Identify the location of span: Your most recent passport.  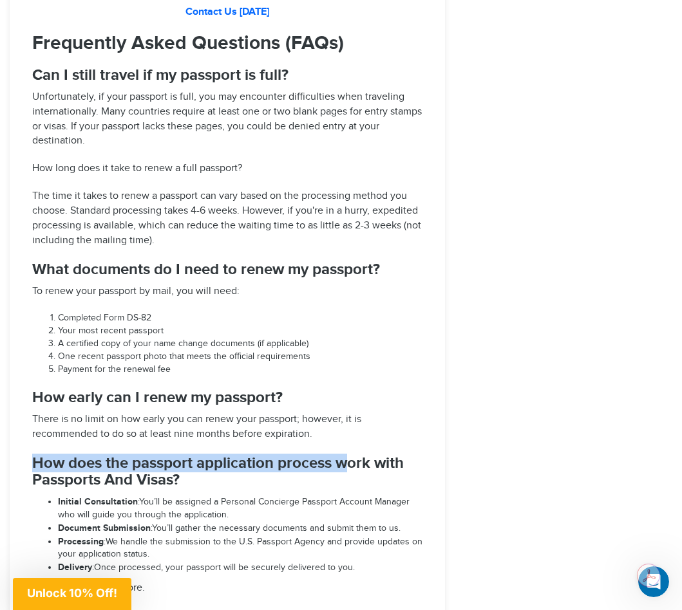
(111, 331).